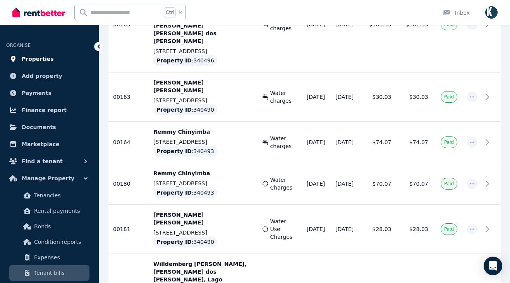  What do you see at coordinates (122, 229) in the screenshot?
I see `span: 00181` at bounding box center [122, 229].